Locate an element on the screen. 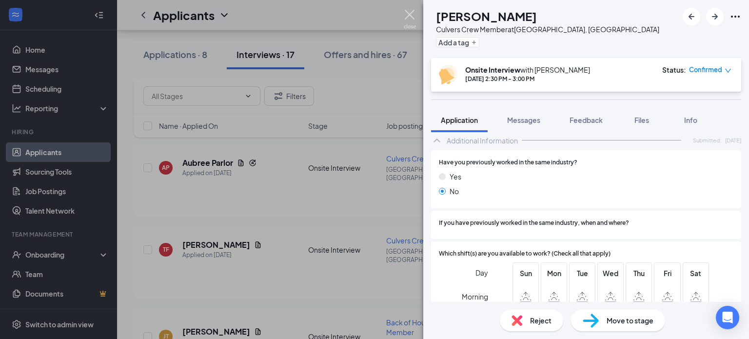  span: Yes is located at coordinates (456, 177).